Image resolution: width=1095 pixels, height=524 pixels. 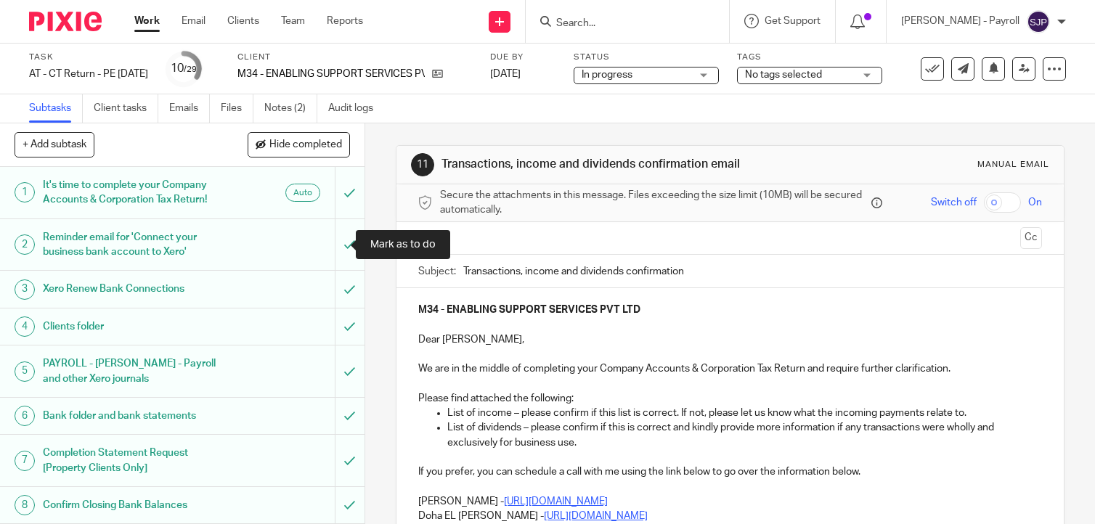 I want to click on span: Switch off, so click(x=954, y=203).